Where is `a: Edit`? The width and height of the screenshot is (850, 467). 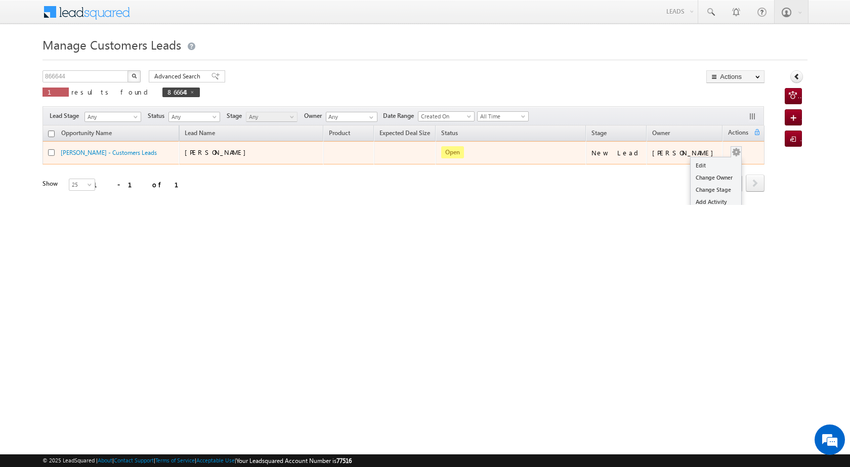
a: Edit is located at coordinates (716, 165).